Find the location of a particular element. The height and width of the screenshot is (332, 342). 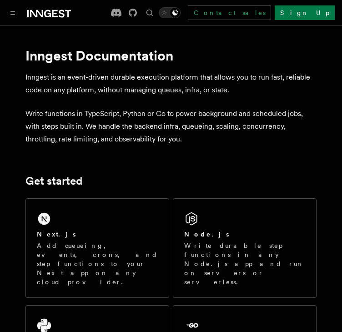

p: Write functions in TypeScript, Python or Go to power background and scheduled jobs, with steps bu... is located at coordinates (171, 126).